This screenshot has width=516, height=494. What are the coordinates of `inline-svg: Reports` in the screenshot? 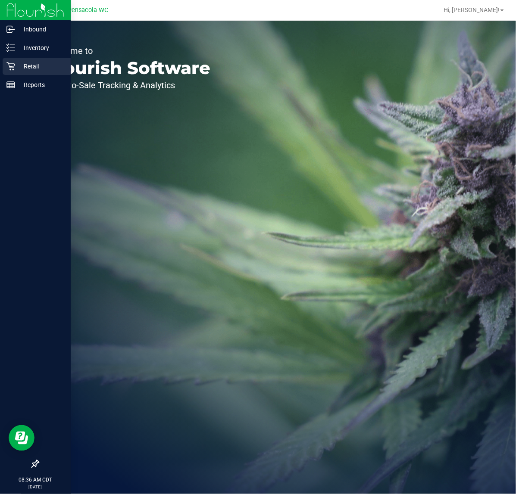 It's located at (11, 85).